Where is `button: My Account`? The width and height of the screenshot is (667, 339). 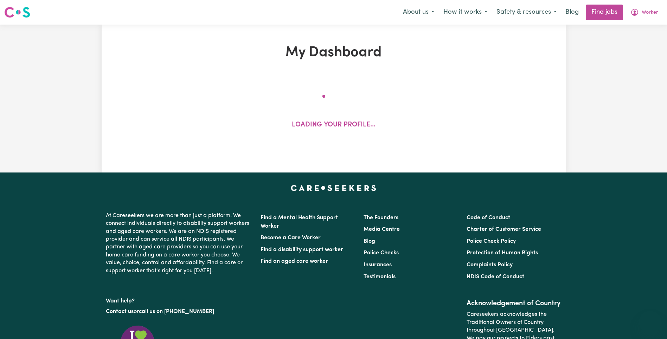
button: My Account is located at coordinates (644, 12).